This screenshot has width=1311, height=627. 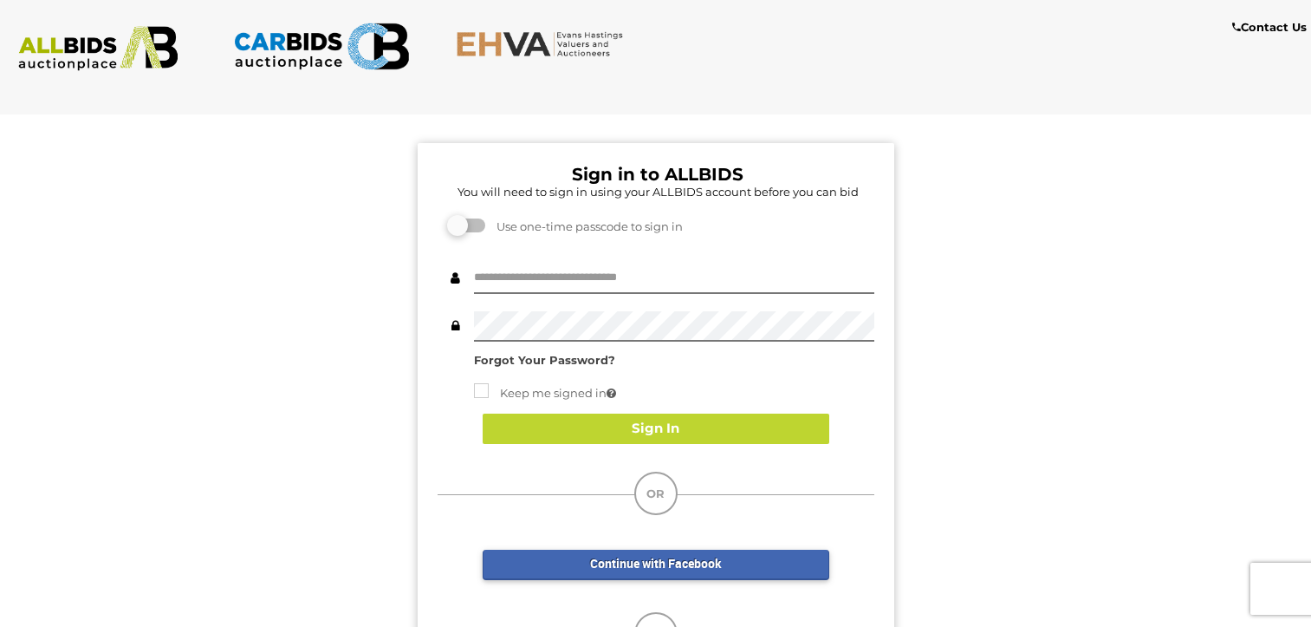 What do you see at coordinates (544, 43) in the screenshot?
I see `img: EHVA.com.au` at bounding box center [544, 43].